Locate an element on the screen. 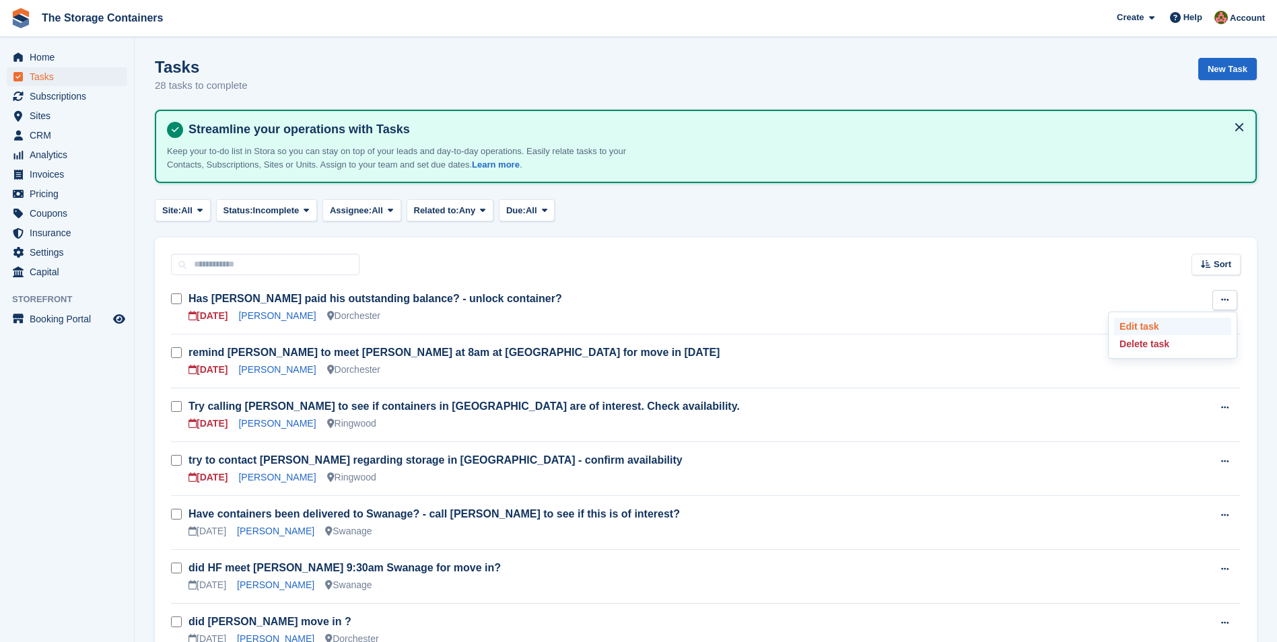 The height and width of the screenshot is (642, 1277). button: Related to: Any is located at coordinates (450, 210).